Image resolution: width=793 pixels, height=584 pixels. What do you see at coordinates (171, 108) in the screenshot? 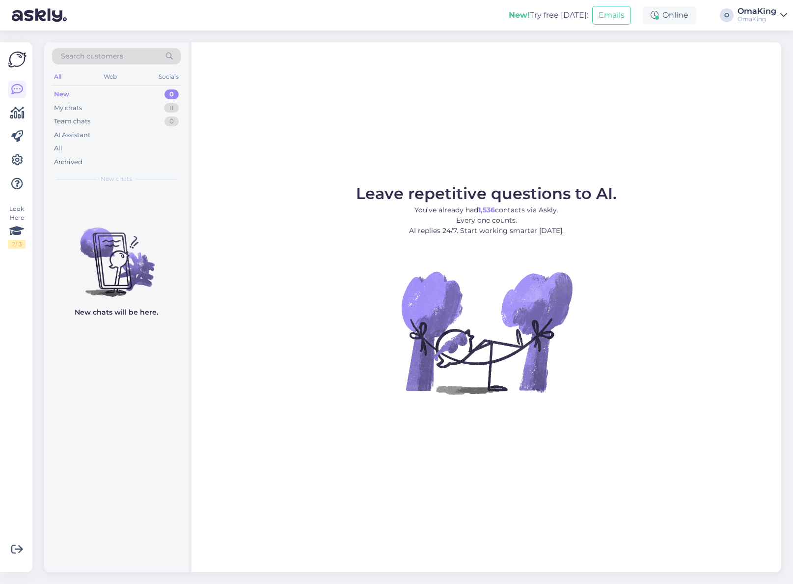
I see `div: 11` at bounding box center [171, 108].